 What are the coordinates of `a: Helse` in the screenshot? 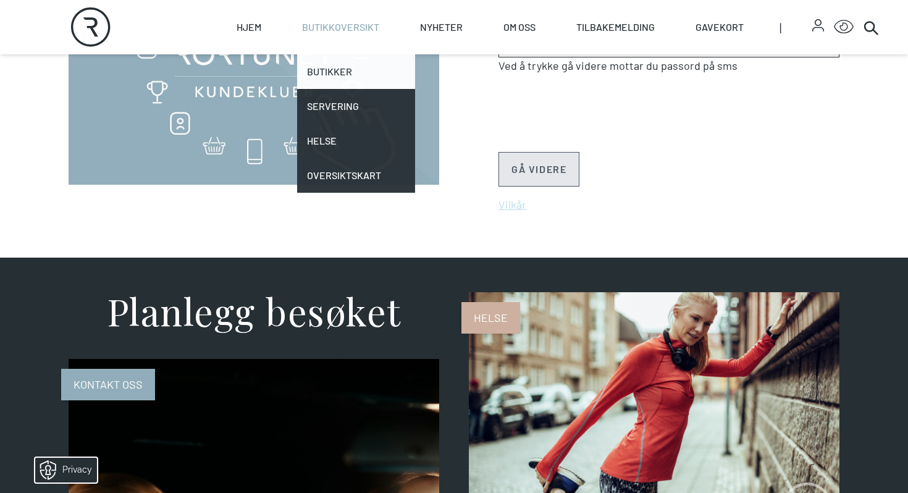 It's located at (356, 141).